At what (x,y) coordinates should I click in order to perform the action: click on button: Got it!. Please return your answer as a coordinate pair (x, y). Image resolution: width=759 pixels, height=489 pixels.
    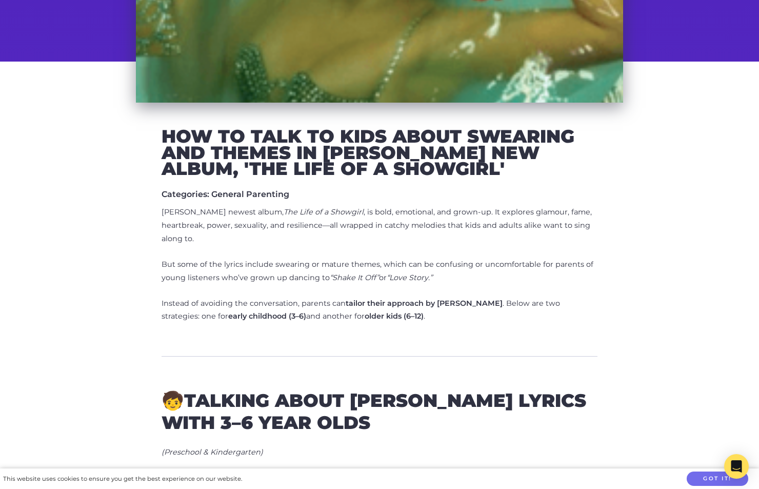
    Looking at the image, I should click on (717, 478).